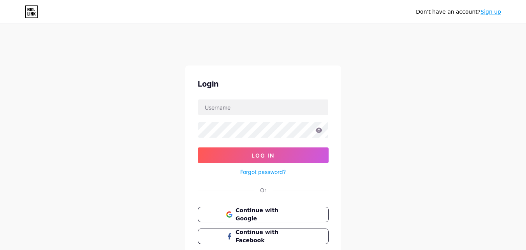 The height and width of the screenshot is (250, 526). I want to click on input: Username, so click(263, 107).